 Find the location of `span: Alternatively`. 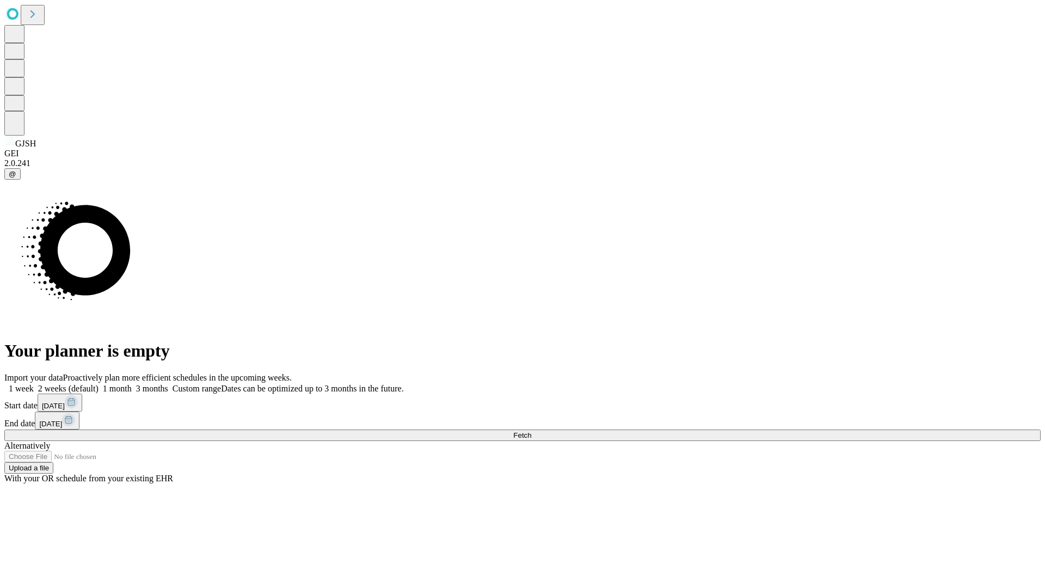

span: Alternatively is located at coordinates (27, 445).